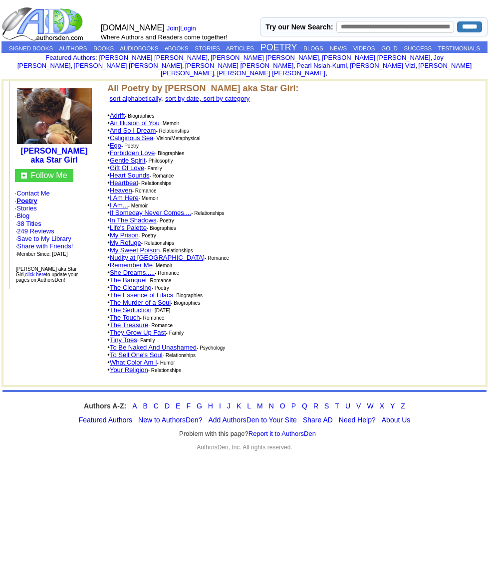  I want to click on a: AUDIOBOOKS, so click(139, 48).